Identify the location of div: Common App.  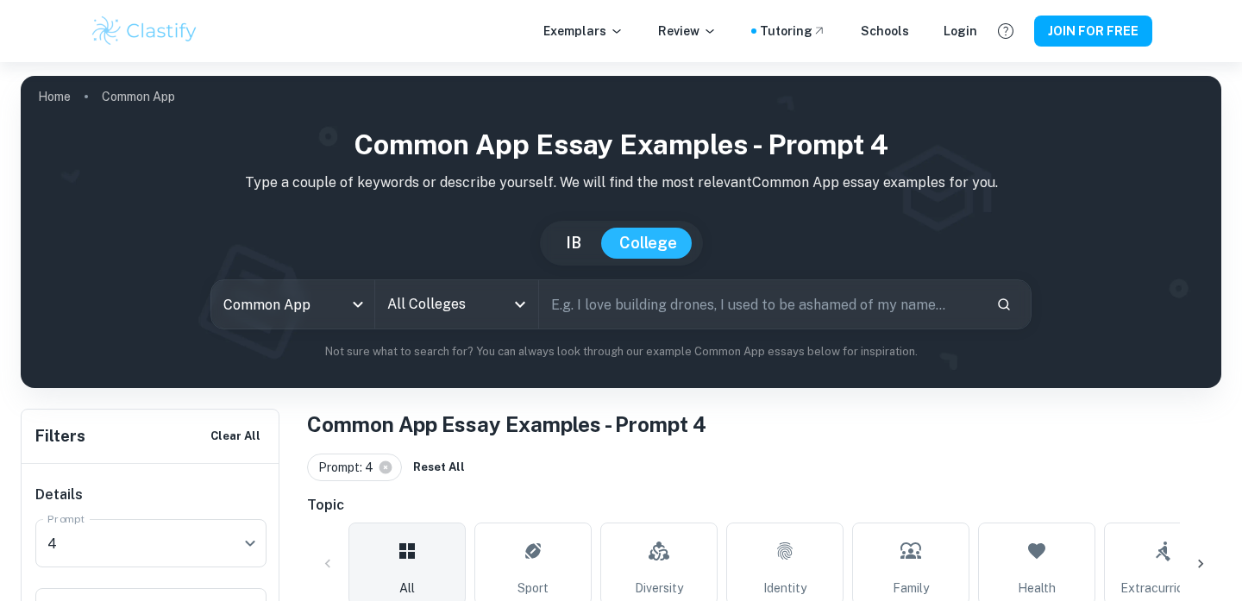
(292, 304).